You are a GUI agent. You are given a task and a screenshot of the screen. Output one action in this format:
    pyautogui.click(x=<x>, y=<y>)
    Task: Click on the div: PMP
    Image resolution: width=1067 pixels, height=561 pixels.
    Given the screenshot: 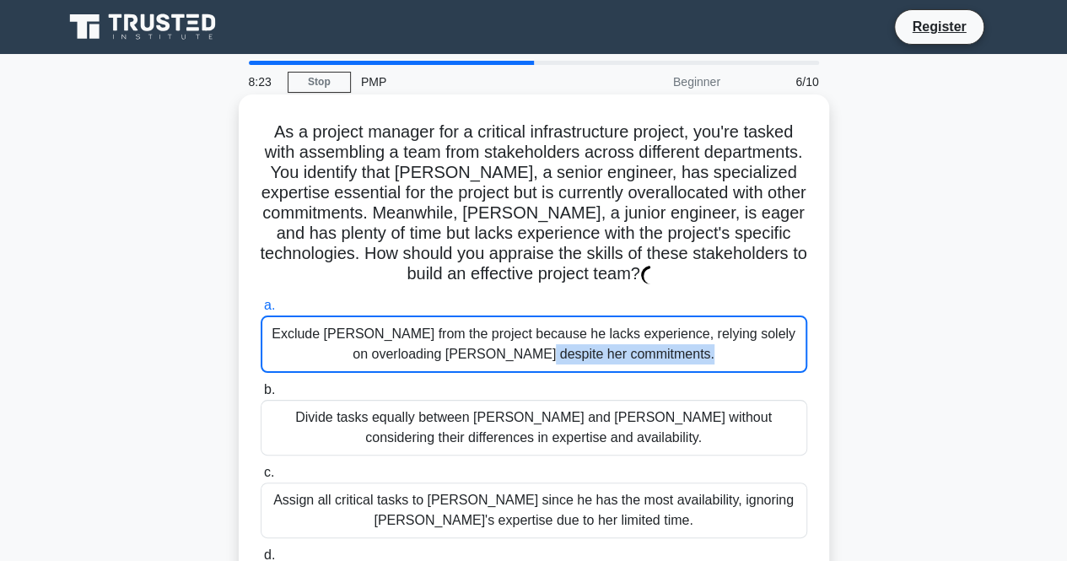 What is the action you would take?
    pyautogui.click(x=467, y=82)
    